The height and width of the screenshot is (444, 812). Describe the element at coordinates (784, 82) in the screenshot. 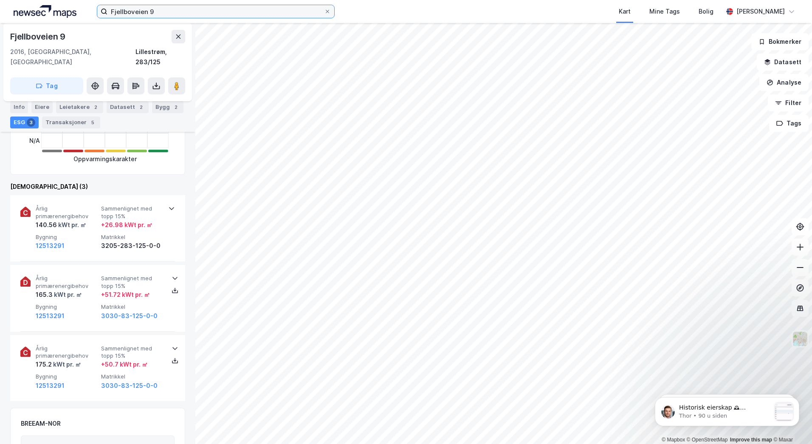

I see `button: Analyse` at that location.